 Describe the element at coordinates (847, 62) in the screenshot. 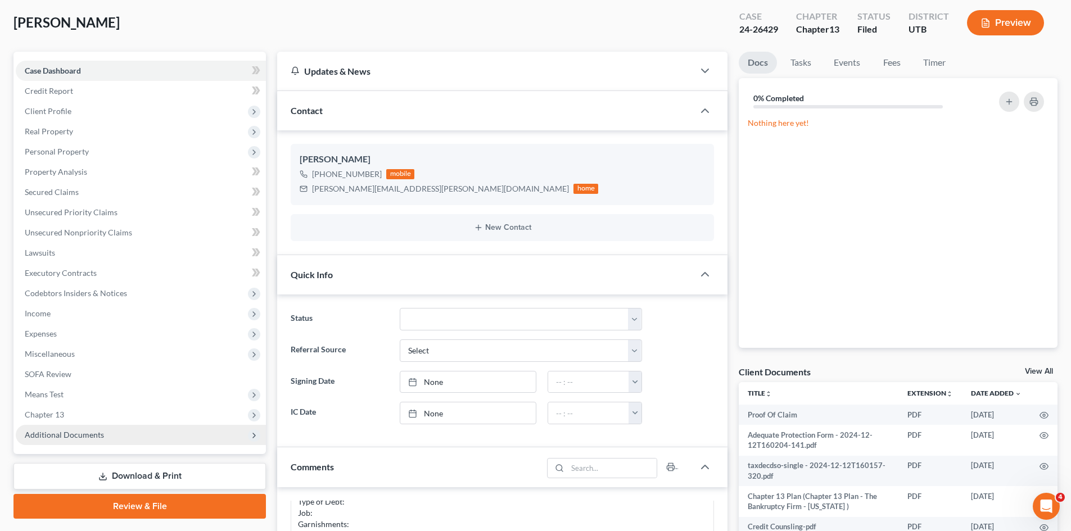

I see `a: Events` at that location.